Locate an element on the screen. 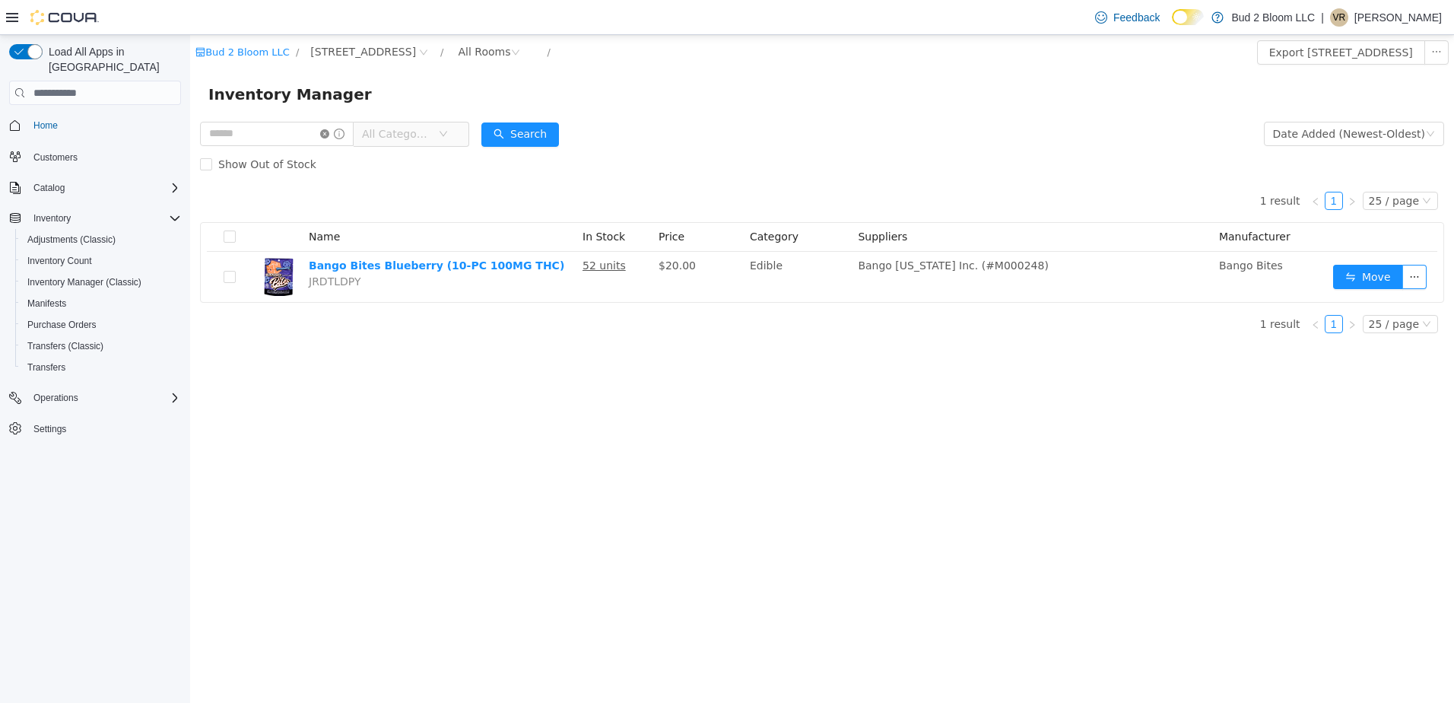 The height and width of the screenshot is (703, 1454). button: Settings is located at coordinates (95, 428).